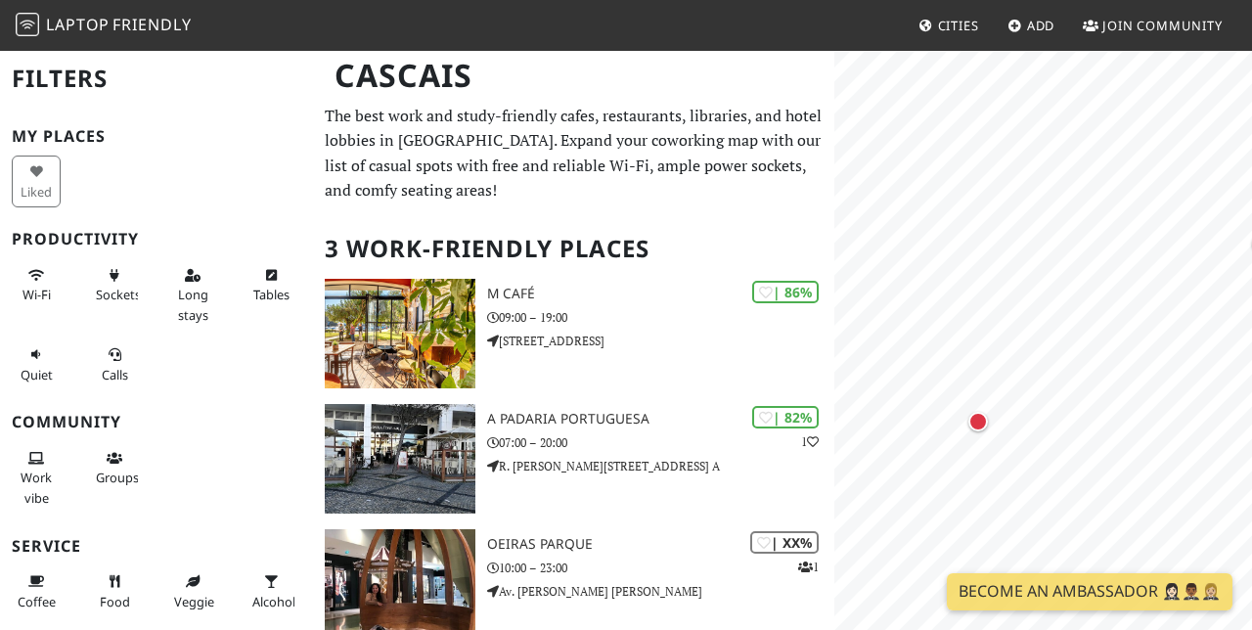  I want to click on h1: Cascais, so click(574, 75).